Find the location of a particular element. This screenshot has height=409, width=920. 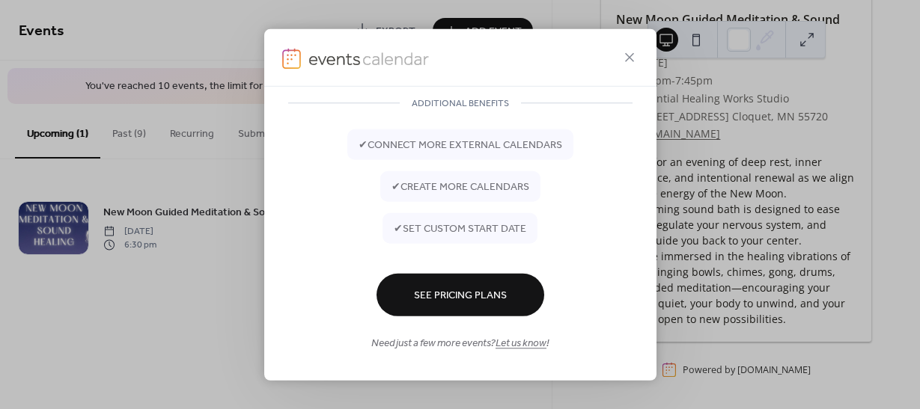

img: logo-icon is located at coordinates (292, 58).